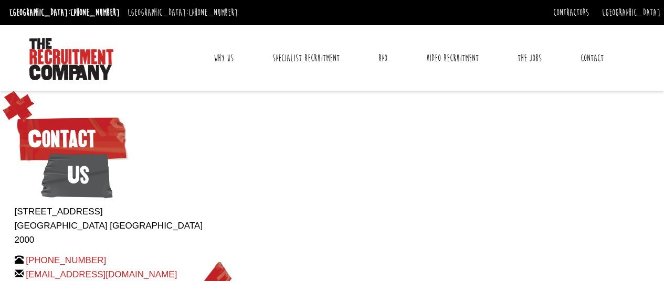 This screenshot has height=281, width=664. Describe the element at coordinates (383, 58) in the screenshot. I see `a: RPO` at that location.